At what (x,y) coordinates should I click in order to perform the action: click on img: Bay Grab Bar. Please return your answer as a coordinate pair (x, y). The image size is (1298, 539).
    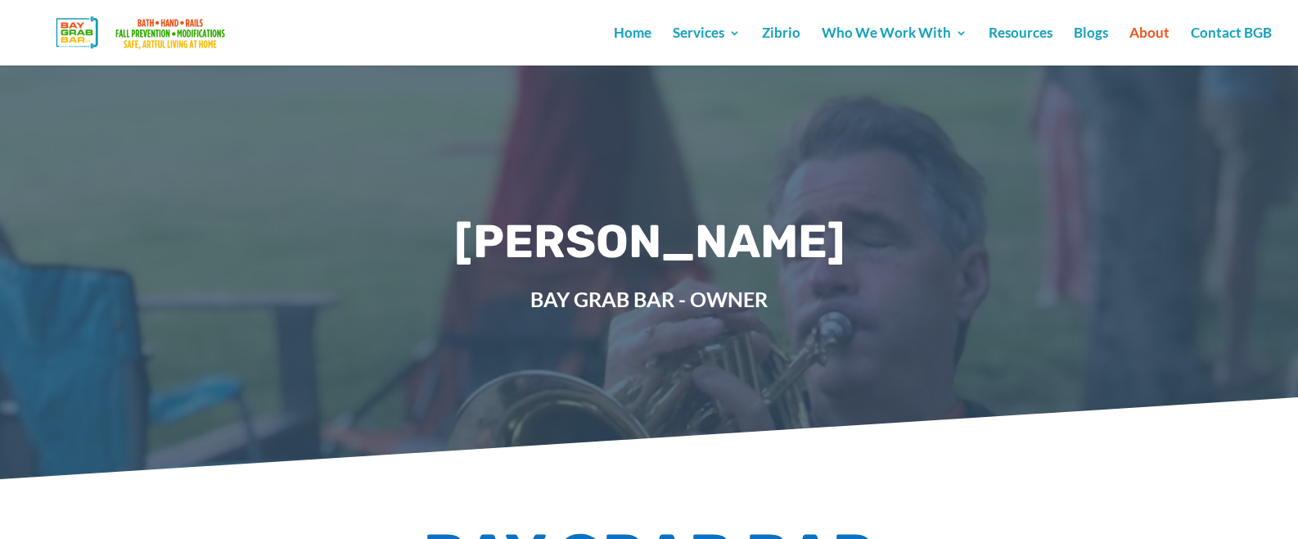
    Looking at the image, I should click on (142, 33).